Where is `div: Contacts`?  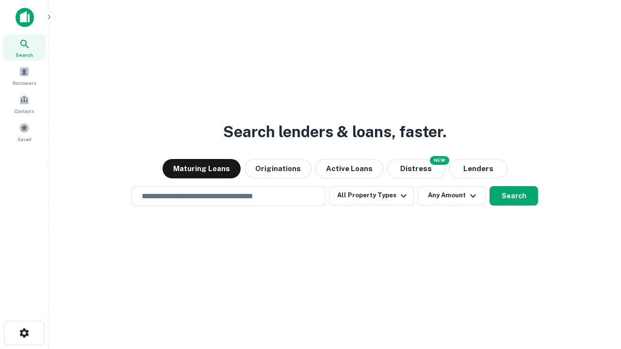
div: Contacts is located at coordinates (24, 104).